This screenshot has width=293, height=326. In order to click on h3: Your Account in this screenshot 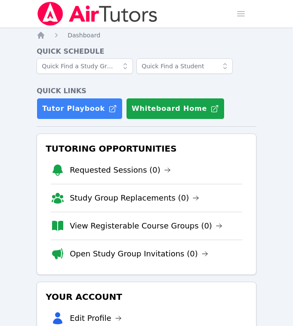, I will do `click(146, 297)`.